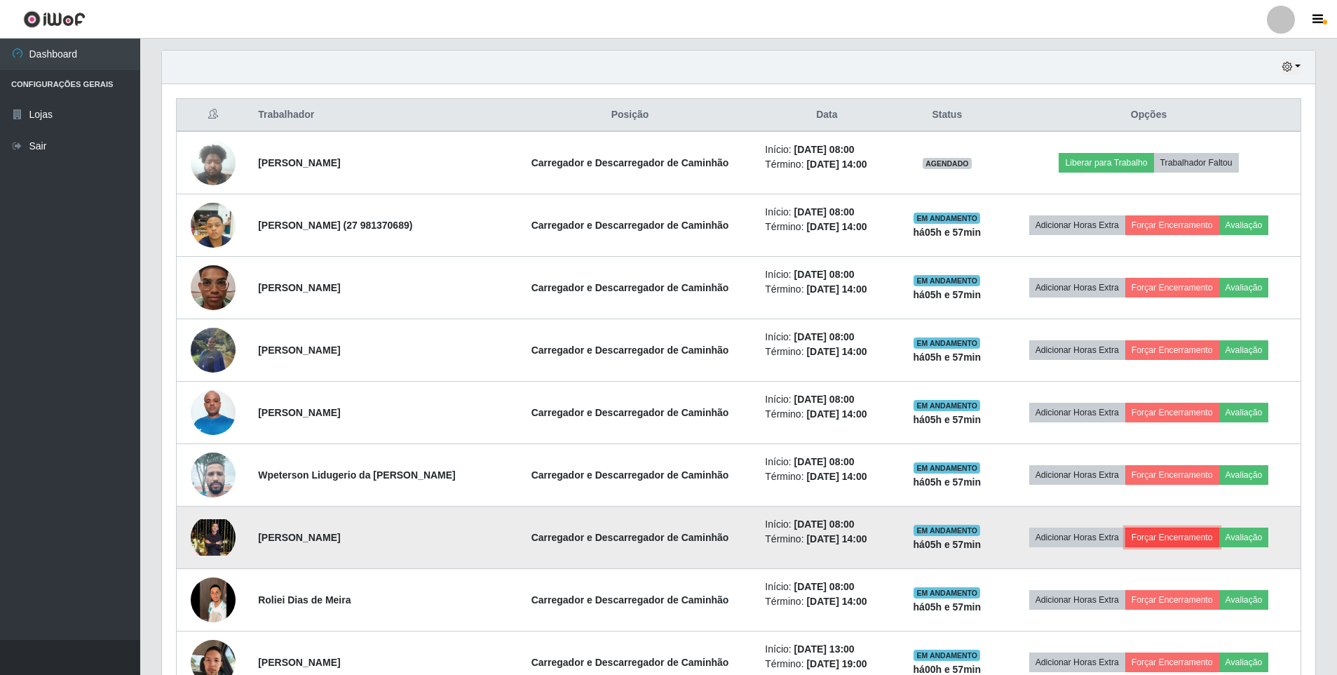  I want to click on img: 1748622275930.jpeg, so click(213, 162).